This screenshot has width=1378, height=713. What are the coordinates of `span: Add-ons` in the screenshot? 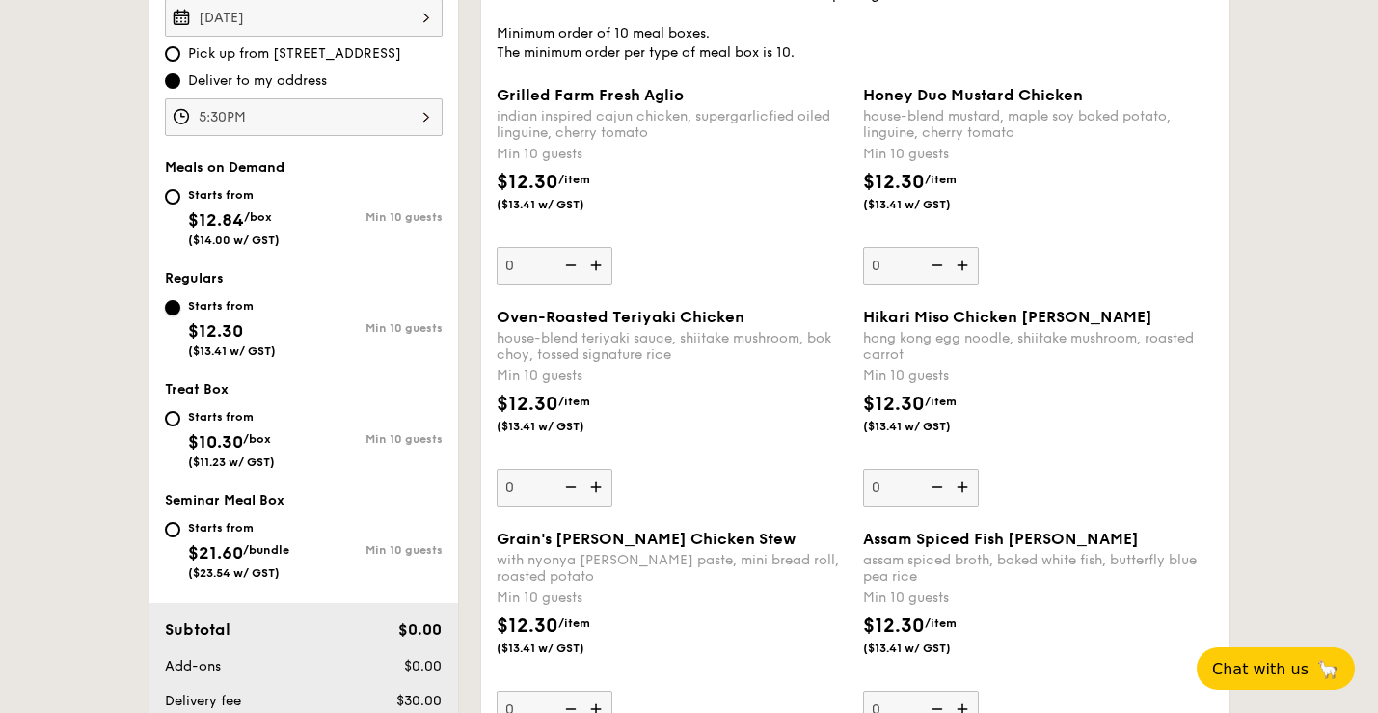 It's located at (193, 665).